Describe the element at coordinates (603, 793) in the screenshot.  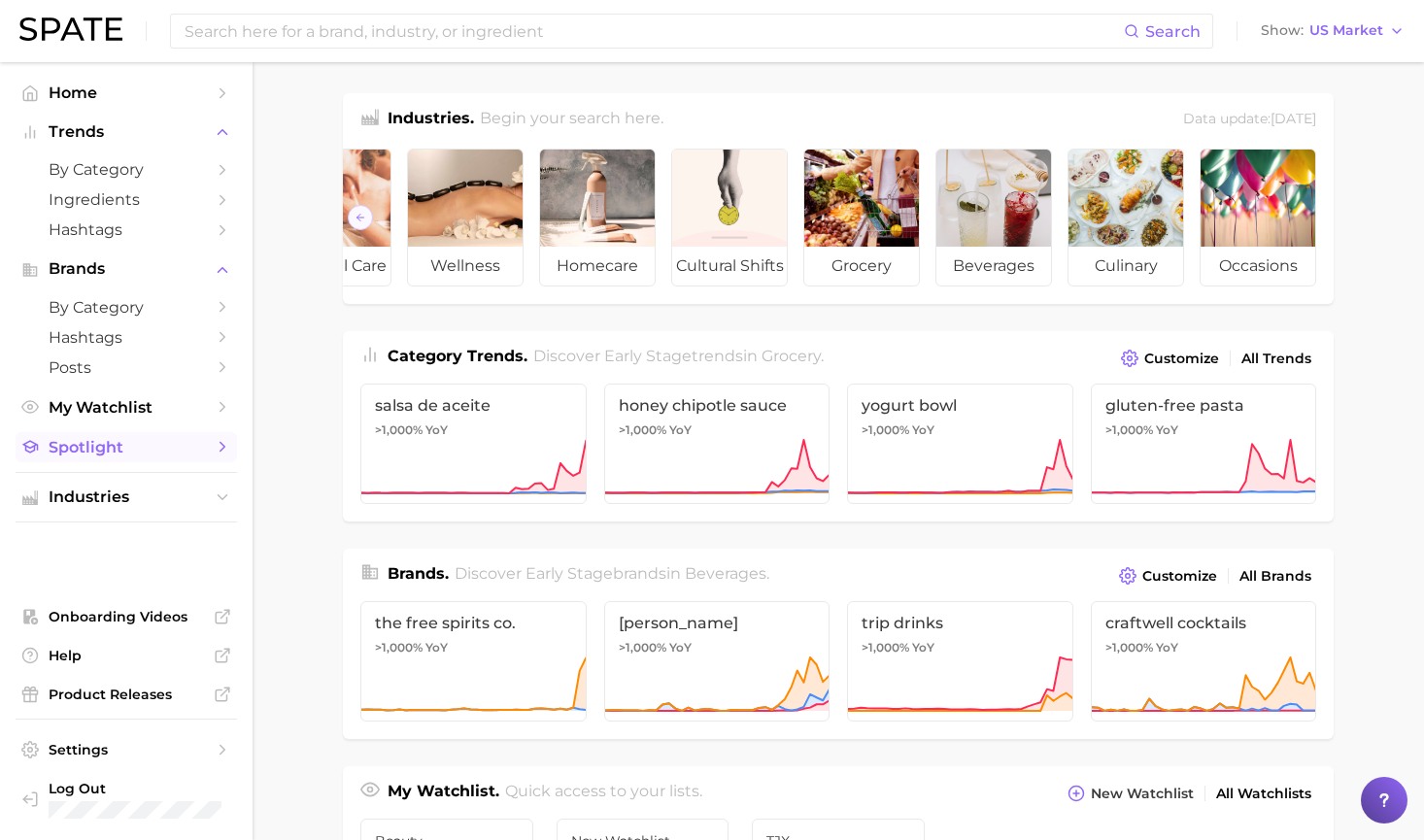
I see `h2: Quick access to your lists.` at that location.